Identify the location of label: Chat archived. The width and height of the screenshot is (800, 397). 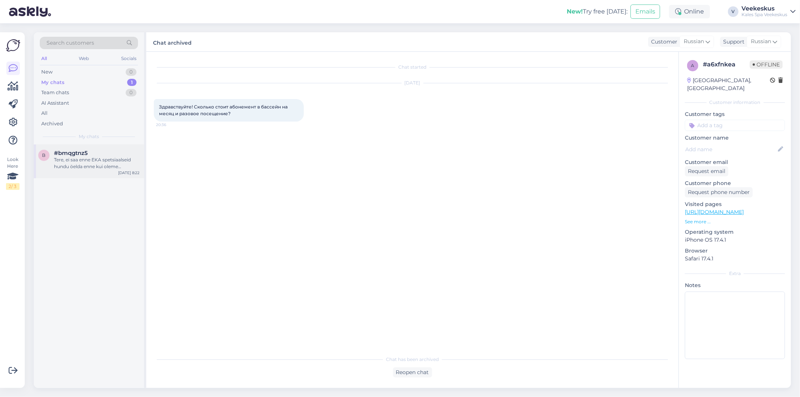
(172, 42).